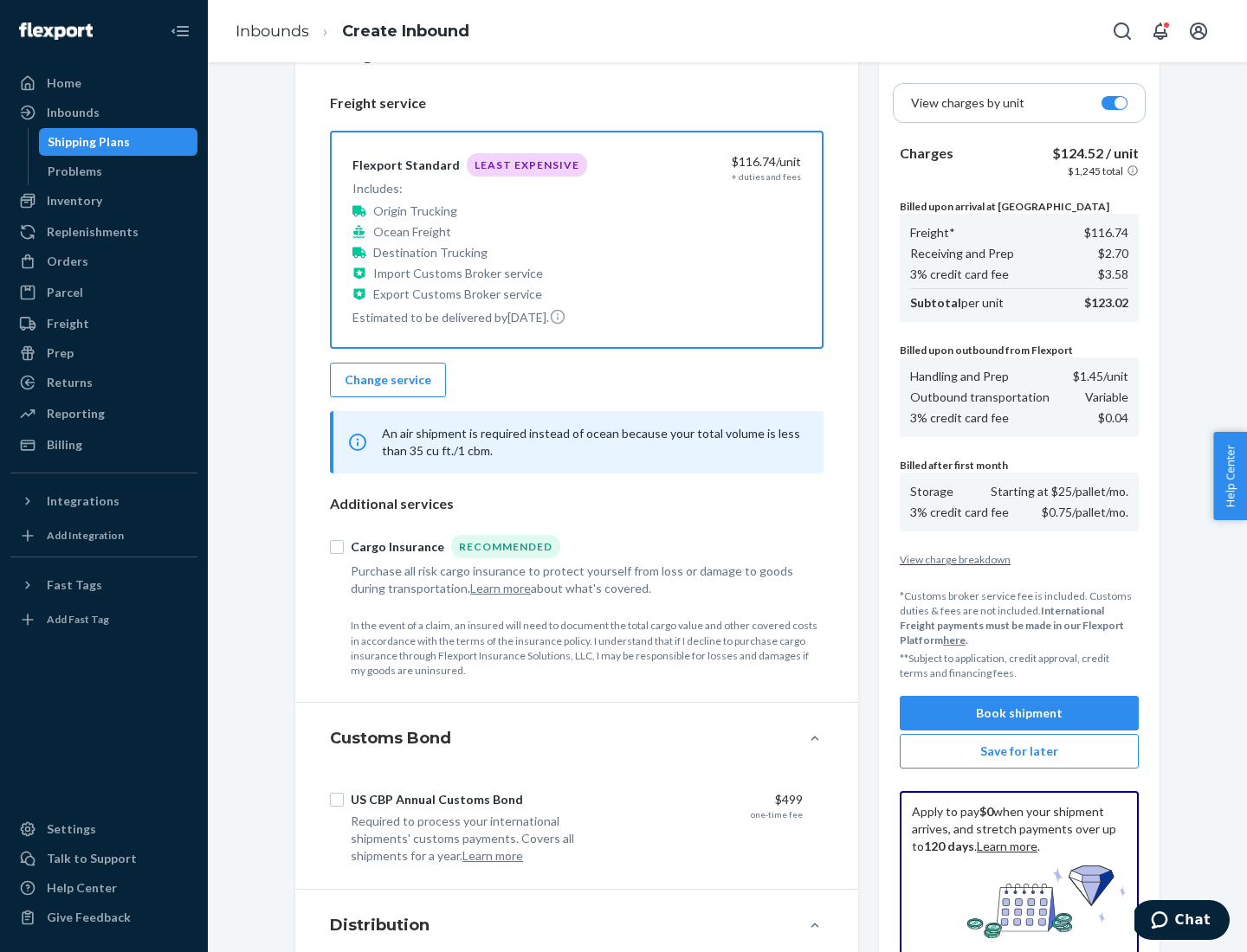 This screenshot has height=952, width=1247. Describe the element at coordinates (1107, 398) in the screenshot. I see `p: Variable` at that location.